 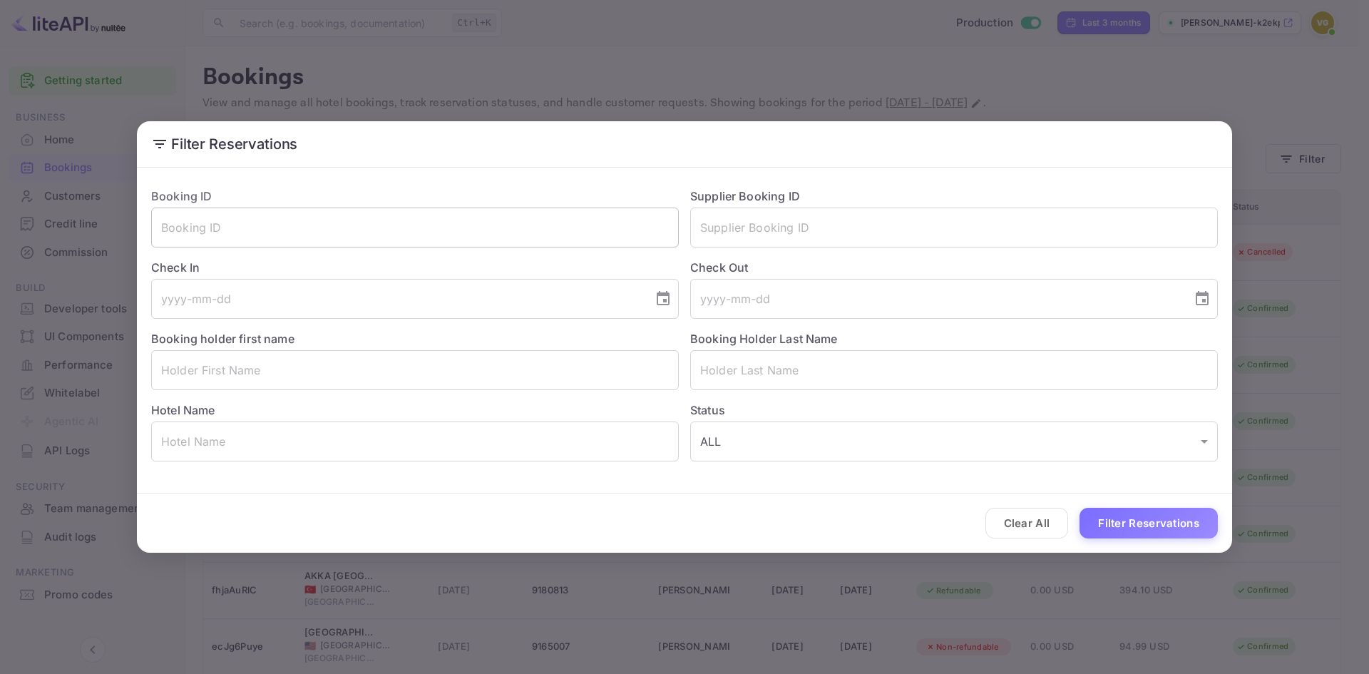 I want to click on div: ALL, so click(x=954, y=441).